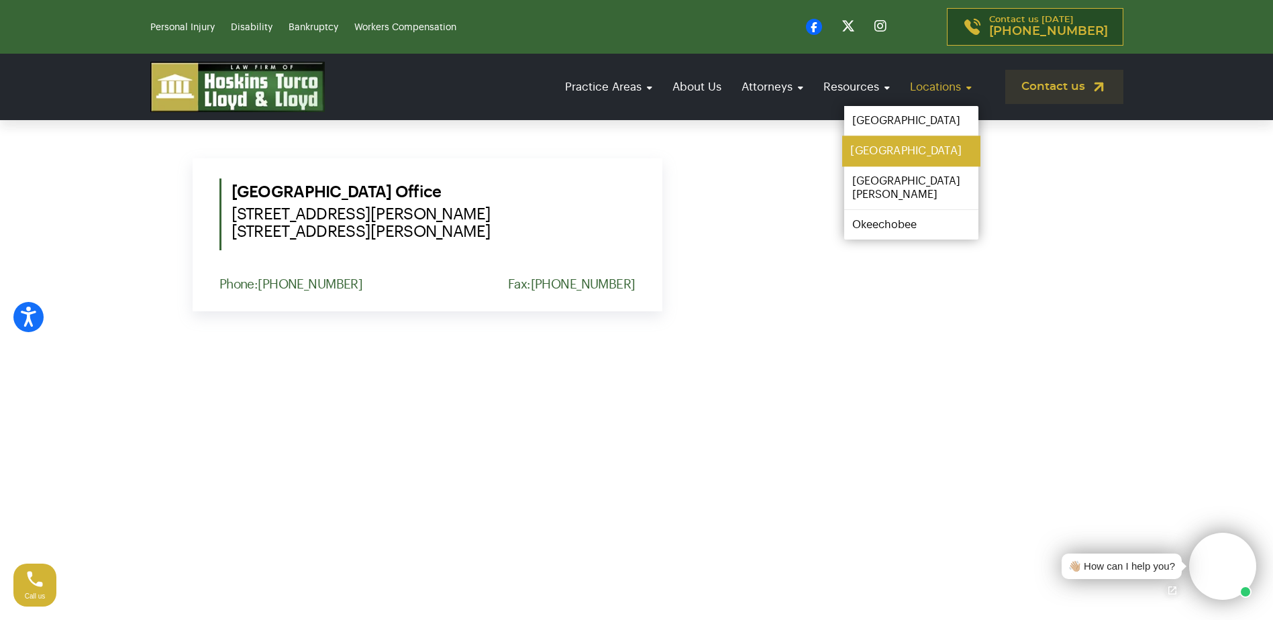 This screenshot has height=620, width=1273. Describe the element at coordinates (291, 284) in the screenshot. I see `p: Phone:` at that location.